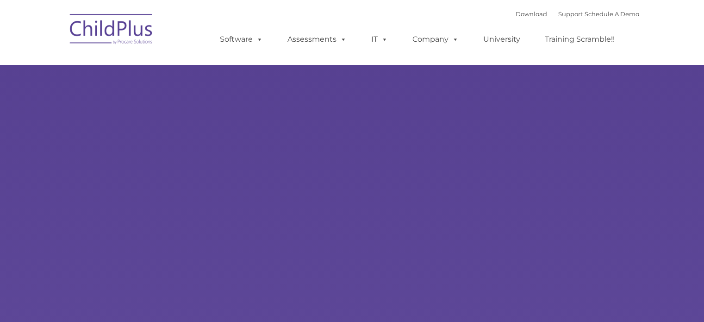 Image resolution: width=704 pixels, height=322 pixels. I want to click on a: Training Scramble!!, so click(580, 39).